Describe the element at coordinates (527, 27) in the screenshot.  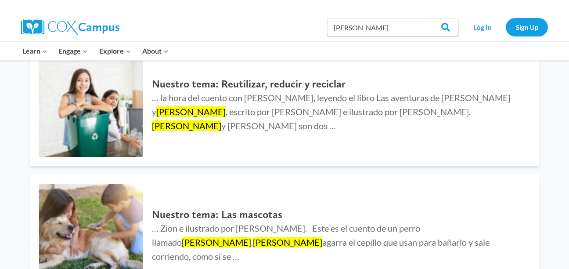
I see `a: Sign Up` at that location.